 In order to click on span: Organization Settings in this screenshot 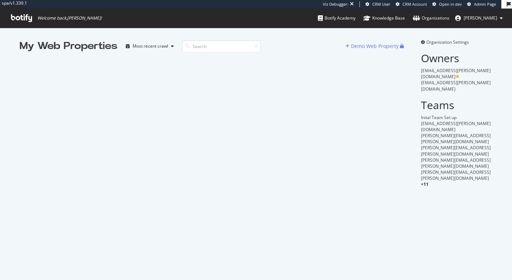, I will do `click(448, 42)`.